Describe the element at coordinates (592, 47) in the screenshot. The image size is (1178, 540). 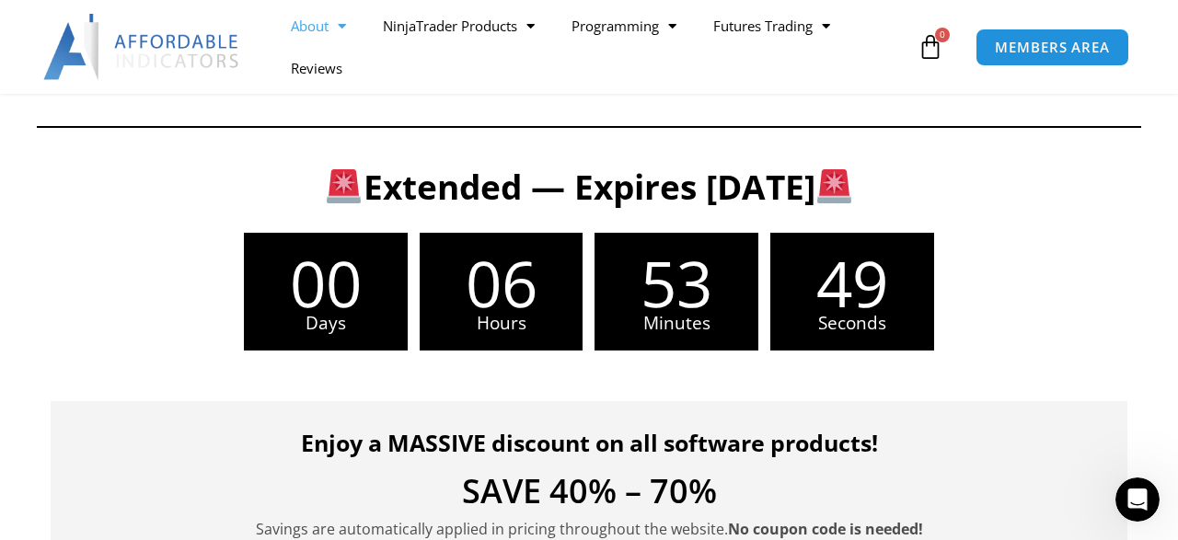
I see `nav: Menu` at that location.